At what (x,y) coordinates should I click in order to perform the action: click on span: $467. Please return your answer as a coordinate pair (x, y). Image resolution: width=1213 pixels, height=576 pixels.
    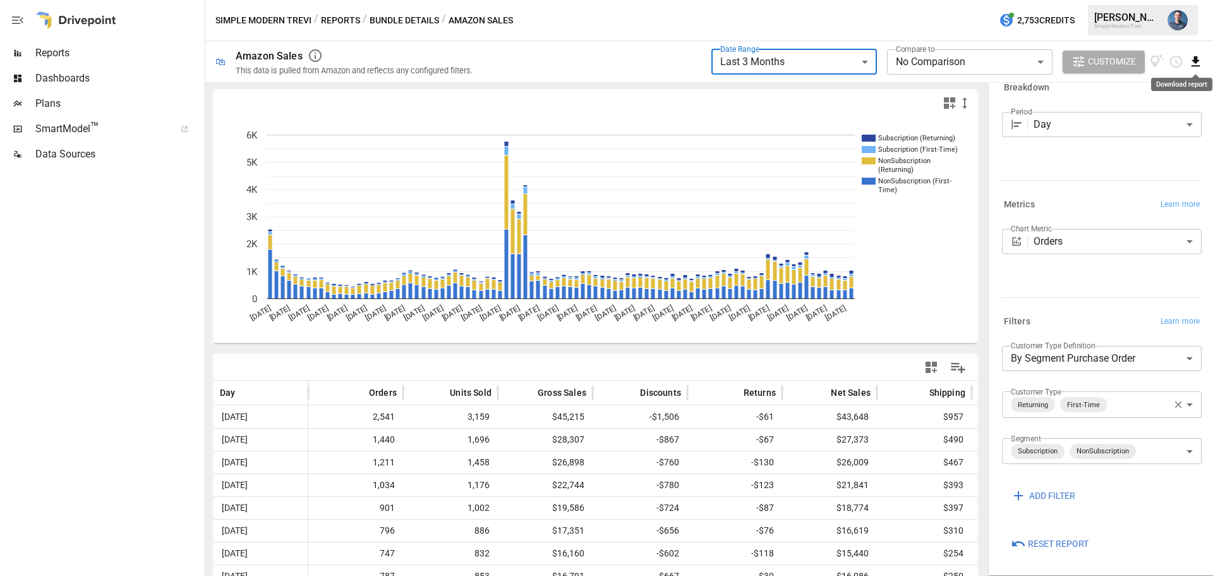
    Looking at the image, I should click on (925, 462).